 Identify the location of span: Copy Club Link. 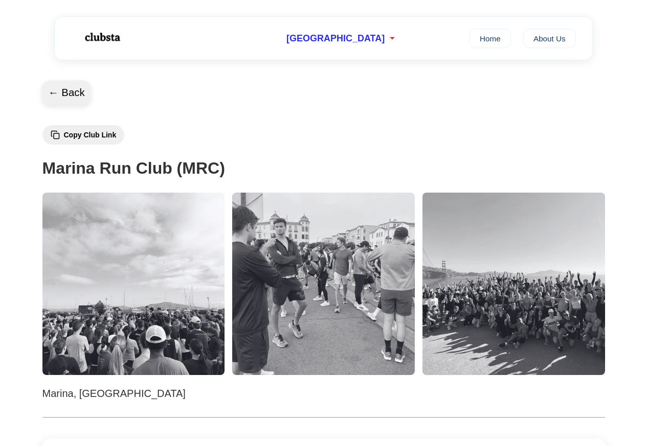
(90, 135).